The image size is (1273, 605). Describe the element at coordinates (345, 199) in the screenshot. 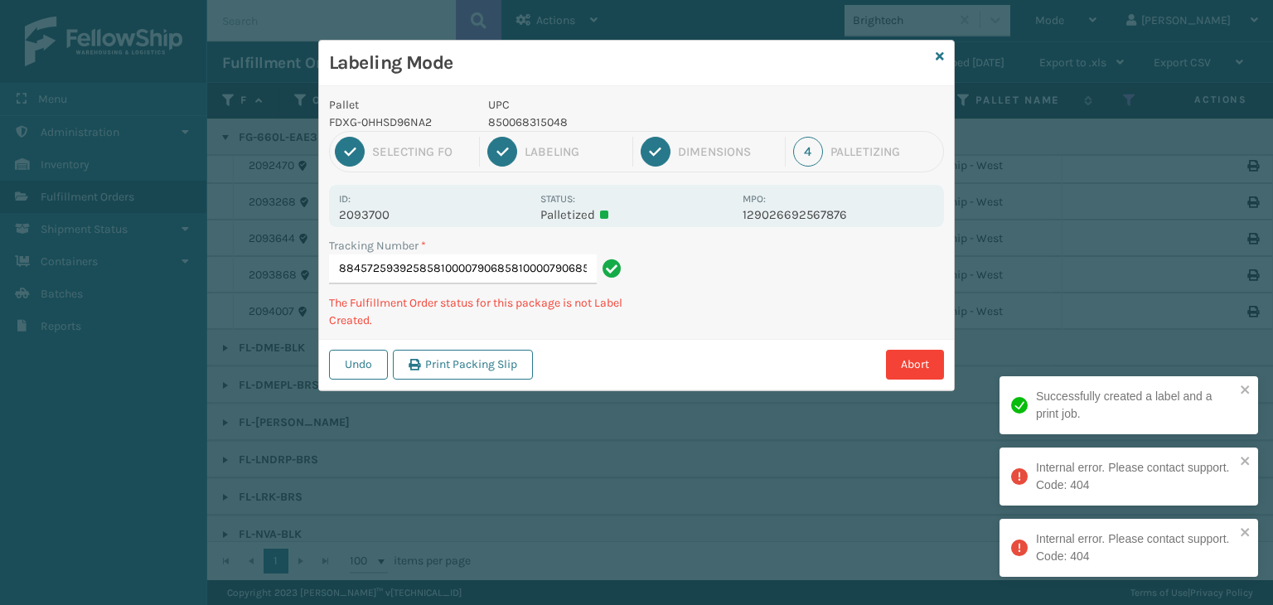

I see `label: Id:` at that location.